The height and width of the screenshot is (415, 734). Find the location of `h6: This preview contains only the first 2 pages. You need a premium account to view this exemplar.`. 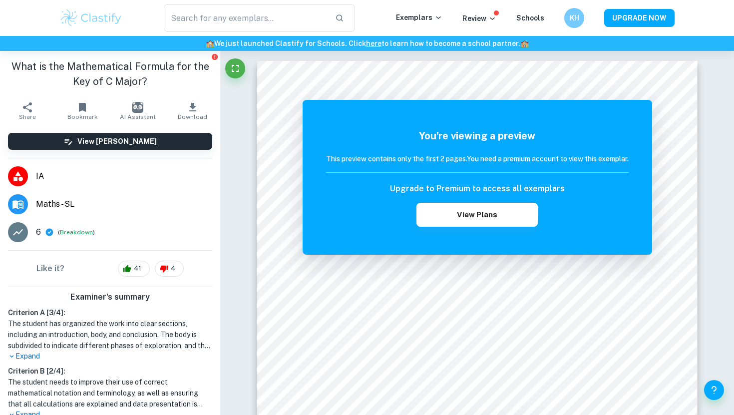

h6: This preview contains only the first 2 pages. You need a premium account to view this exemplar. is located at coordinates (478, 159).